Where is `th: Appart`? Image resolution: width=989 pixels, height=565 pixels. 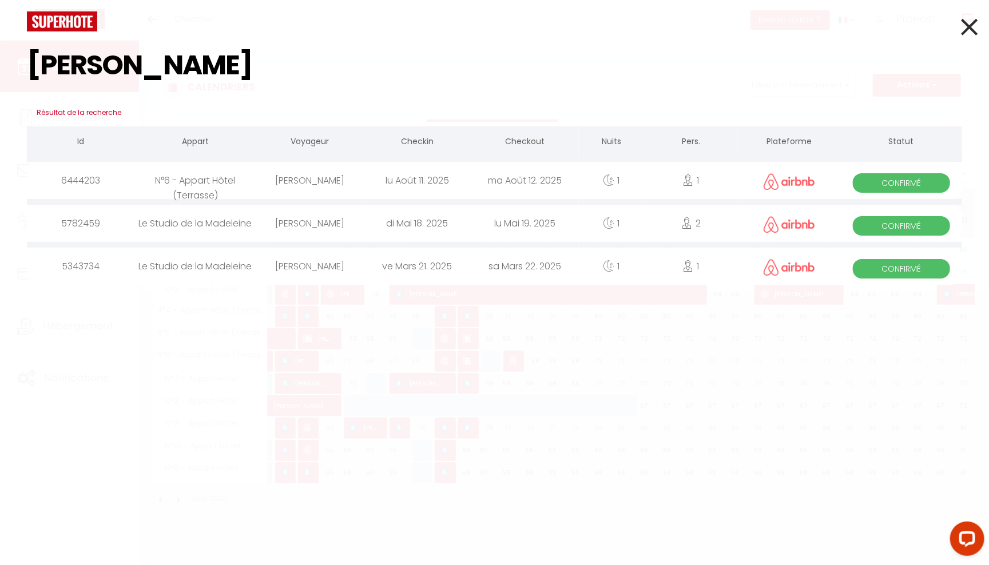
th: Appart is located at coordinates (195, 142).